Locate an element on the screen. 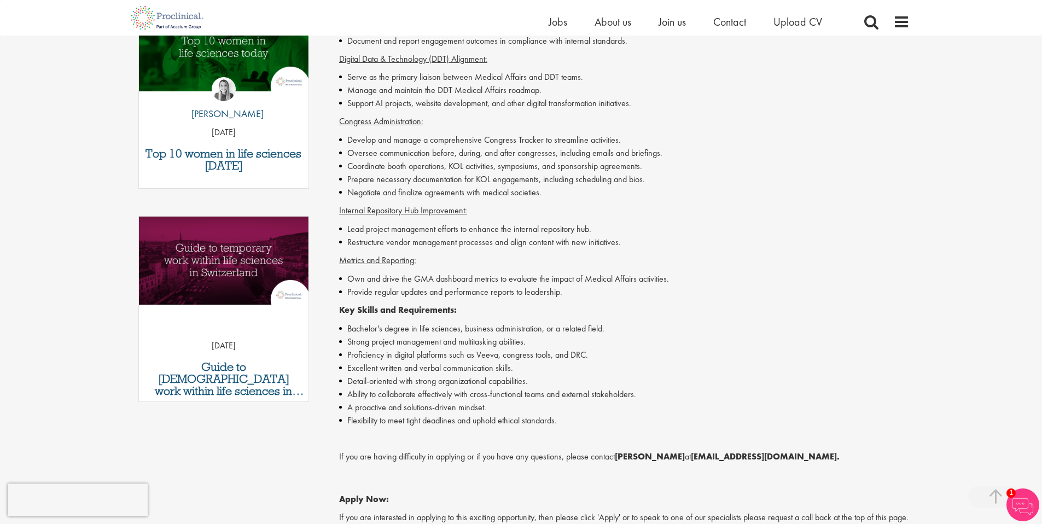 This screenshot has width=1042, height=524. li: Coordinate booth operations, KOL activities, symposiums, and sponsorship agreements. is located at coordinates (624, 166).